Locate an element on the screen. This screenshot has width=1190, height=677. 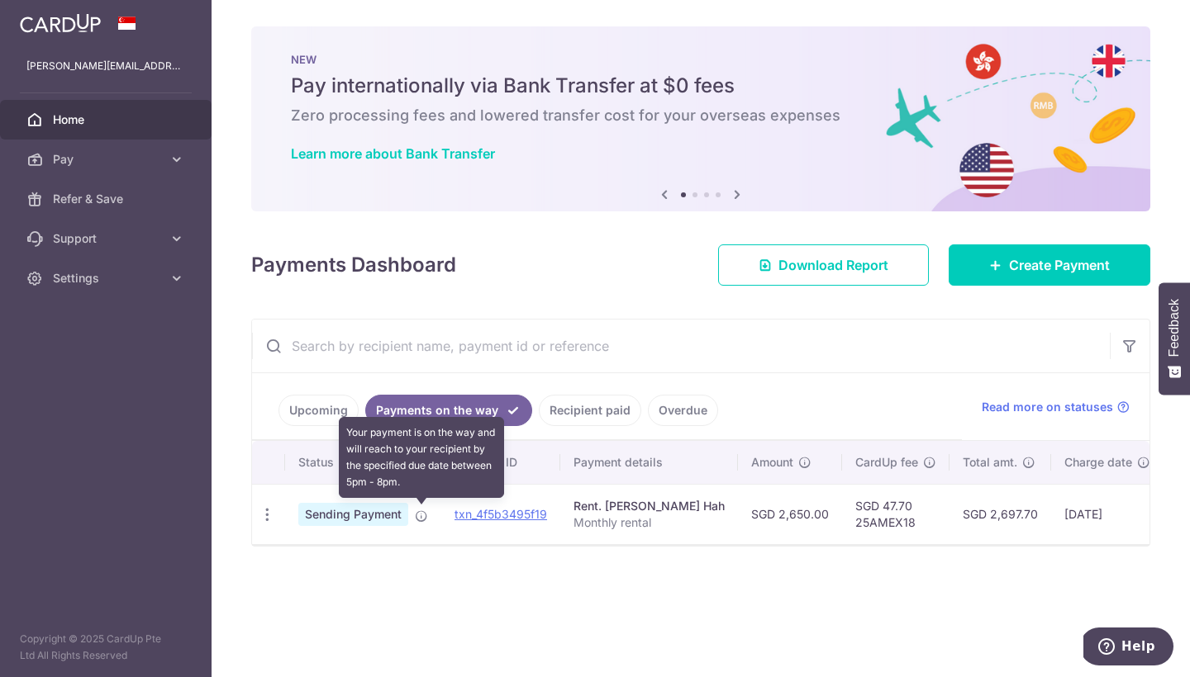
span: Help is located at coordinates (55, 19).